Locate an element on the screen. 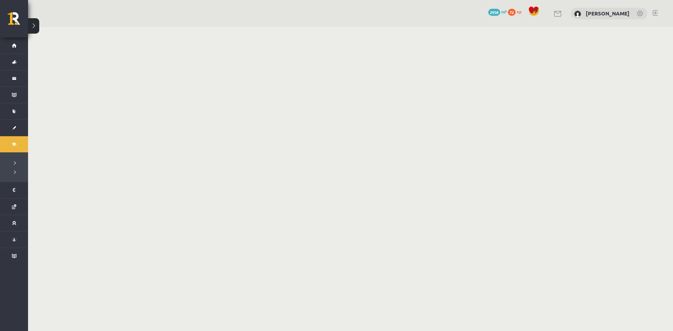  span: xp is located at coordinates (518, 12).